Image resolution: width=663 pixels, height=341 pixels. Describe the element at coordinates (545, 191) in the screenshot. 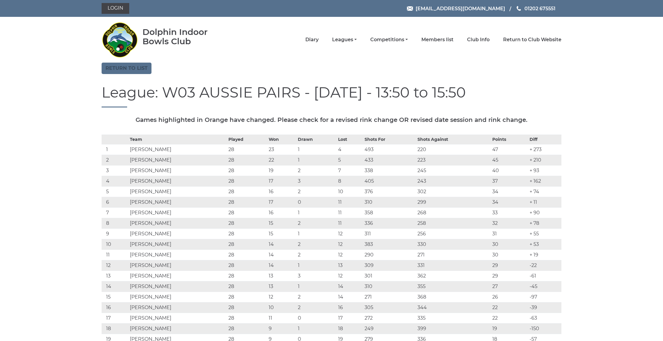

I see `td: + 74` at that location.